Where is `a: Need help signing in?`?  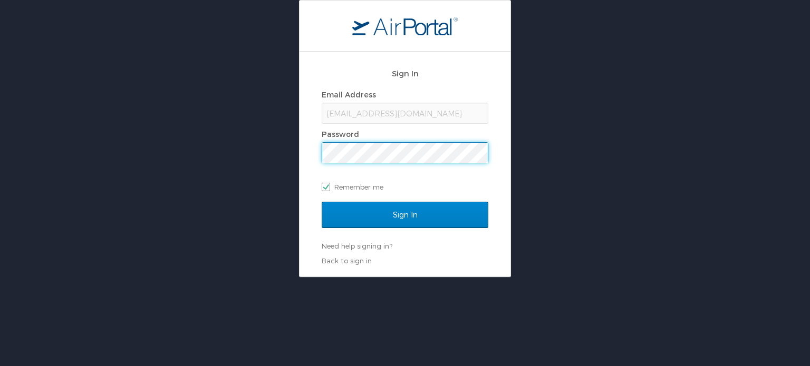 a: Need help signing in? is located at coordinates (357, 246).